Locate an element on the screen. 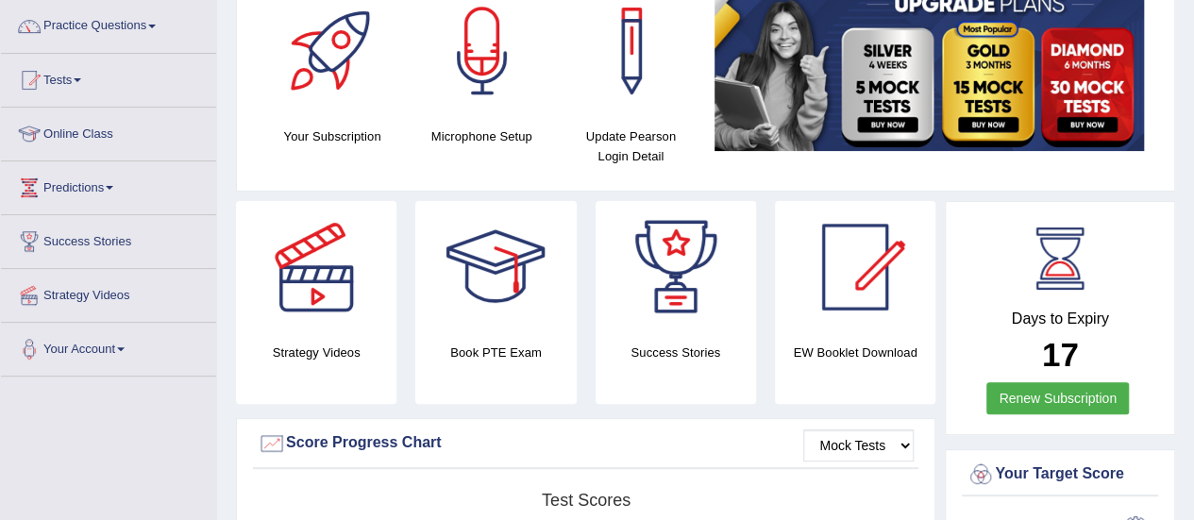  h4: Your Subscription is located at coordinates (332, 136).